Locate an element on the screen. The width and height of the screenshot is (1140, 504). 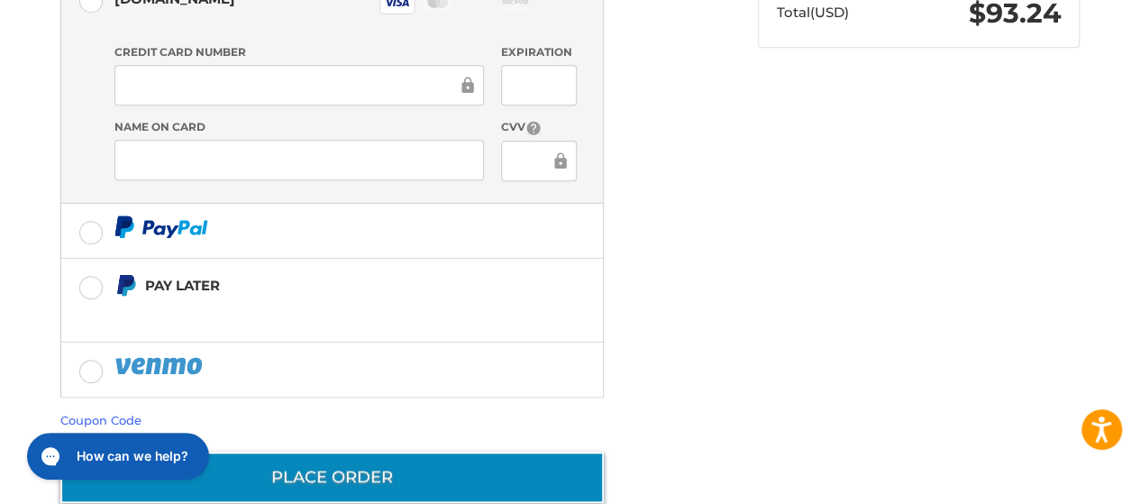
button: Place Order is located at coordinates (332, 477).